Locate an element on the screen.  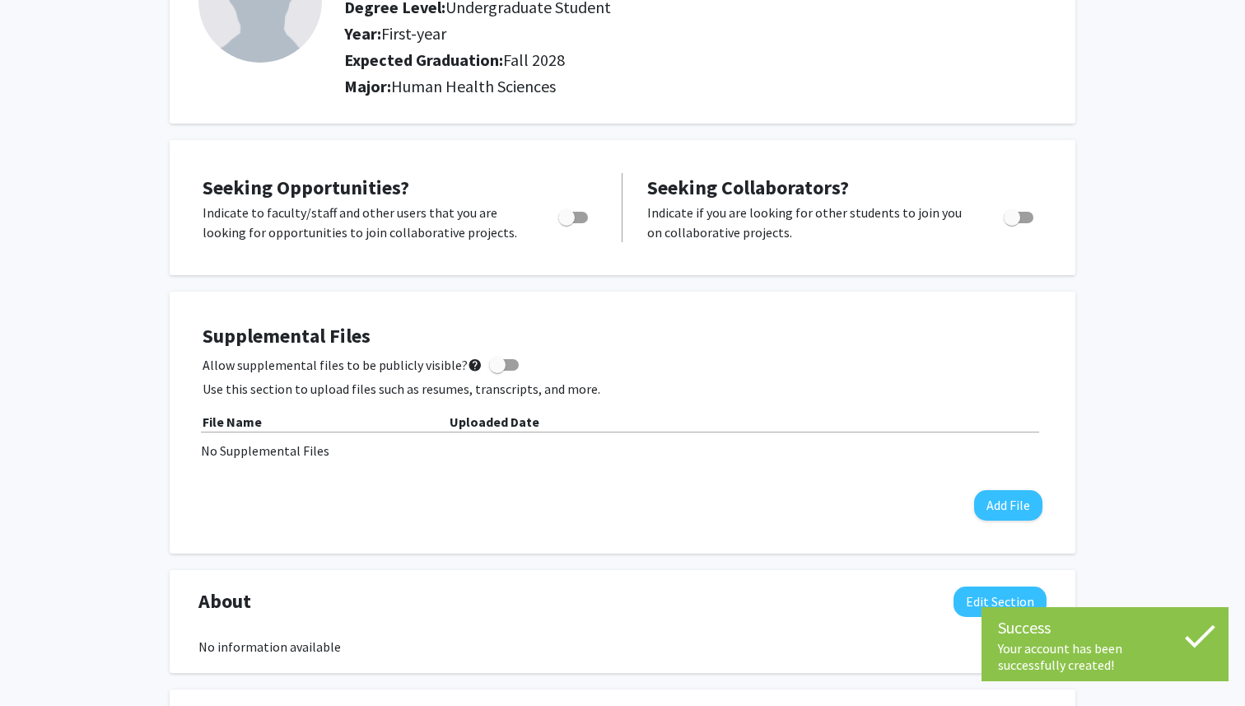
span: Seeking Collaborators? is located at coordinates (748, 187).